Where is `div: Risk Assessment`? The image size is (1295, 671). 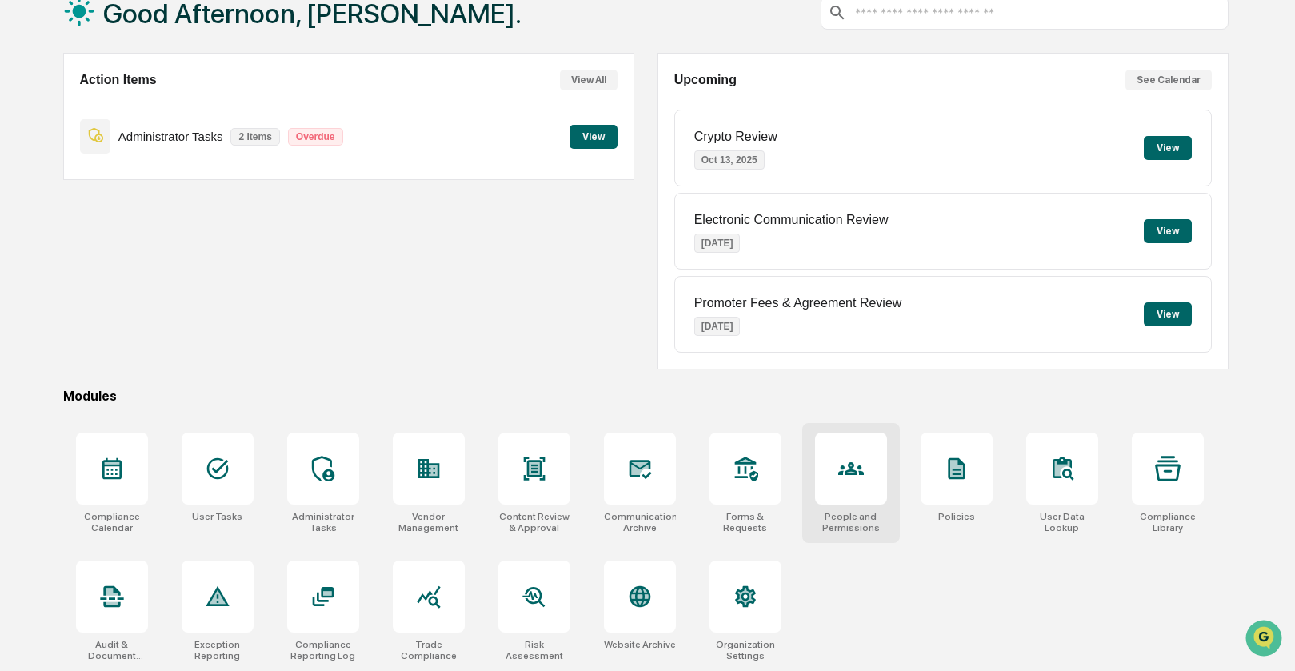
div: Risk Assessment is located at coordinates (534, 650).